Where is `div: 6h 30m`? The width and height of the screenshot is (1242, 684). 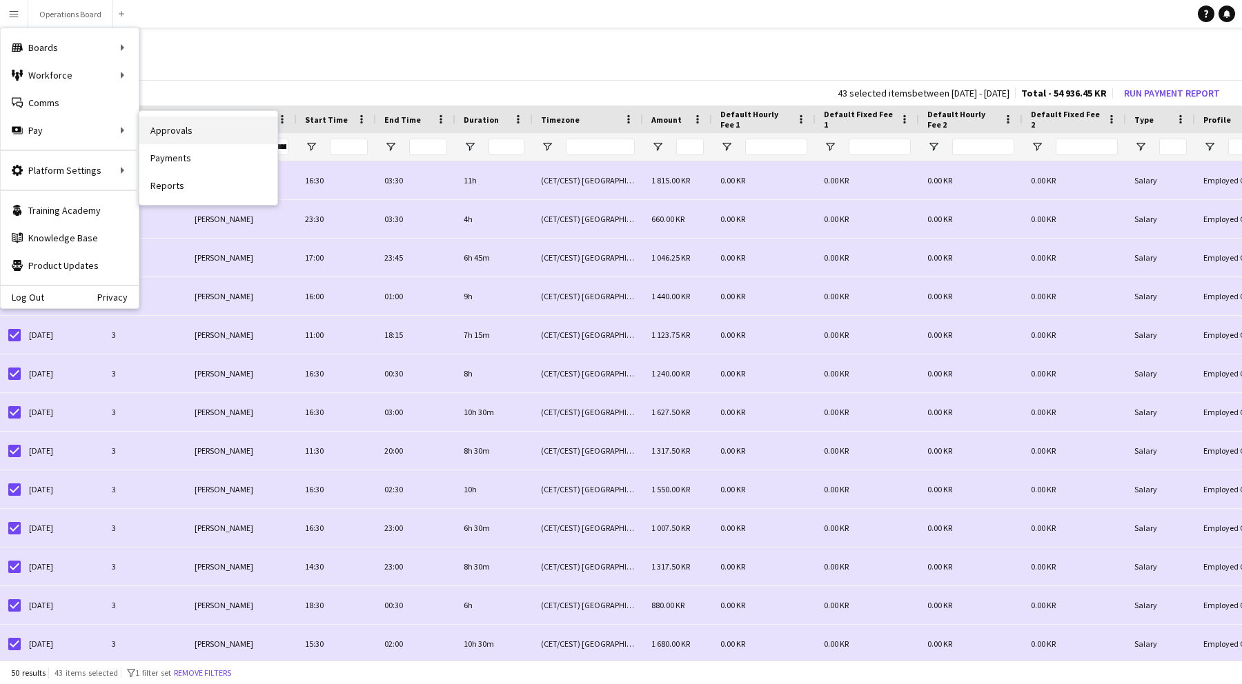
div: 6h 30m is located at coordinates (494, 528).